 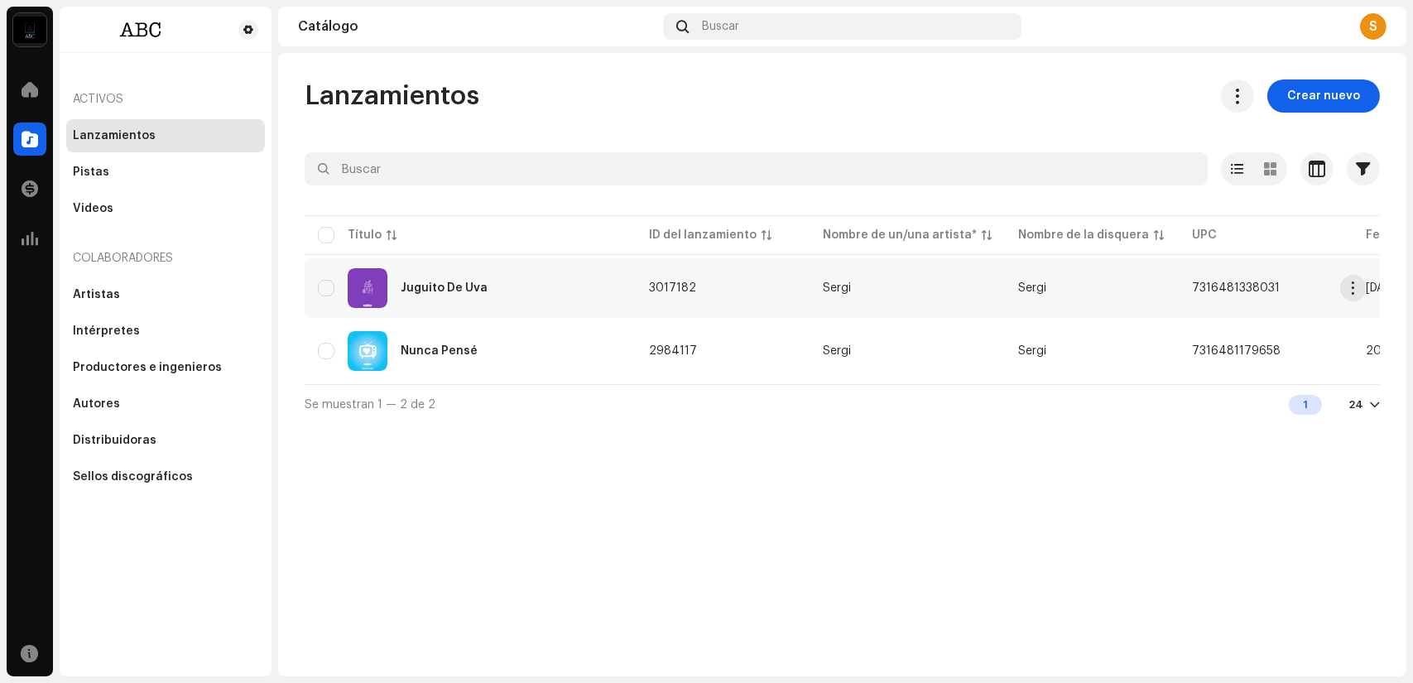 What do you see at coordinates (1324, 96) in the screenshot?
I see `button: Crear nuevo` at bounding box center [1324, 96].